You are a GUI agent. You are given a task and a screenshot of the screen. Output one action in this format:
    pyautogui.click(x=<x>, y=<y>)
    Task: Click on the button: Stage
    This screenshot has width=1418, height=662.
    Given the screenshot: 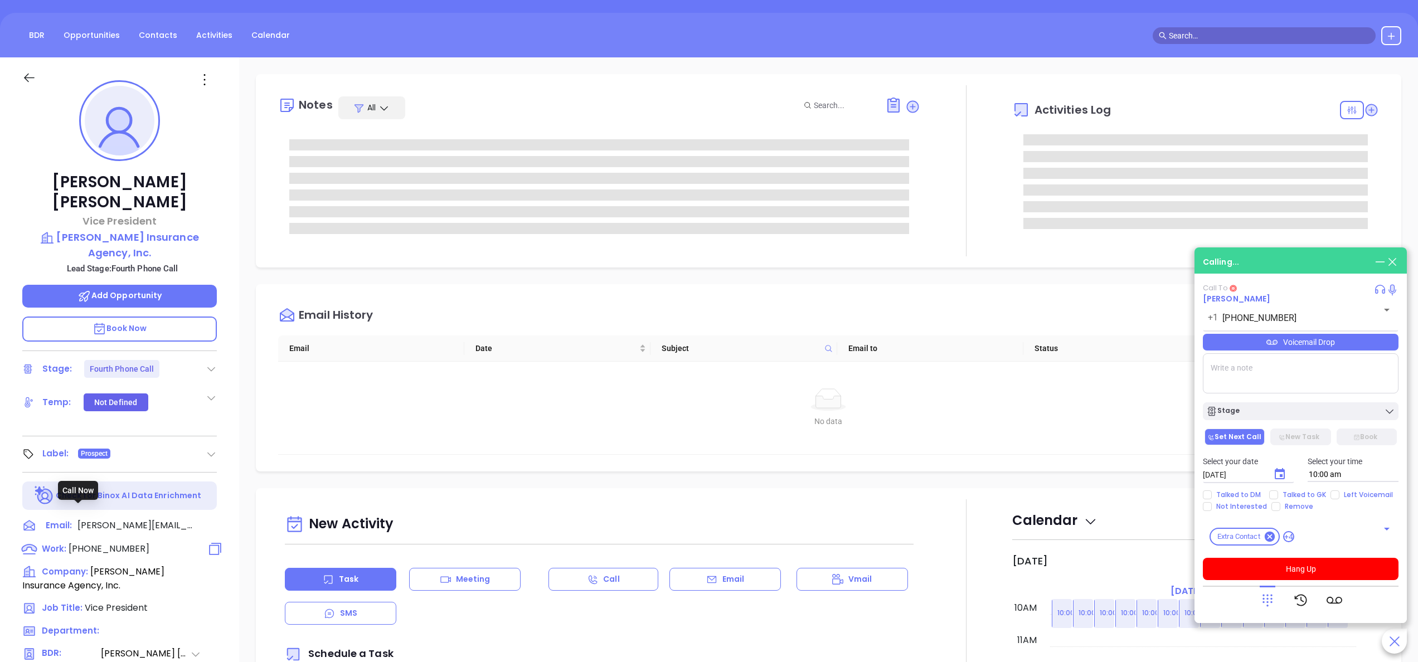 What is the action you would take?
    pyautogui.click(x=1301, y=411)
    